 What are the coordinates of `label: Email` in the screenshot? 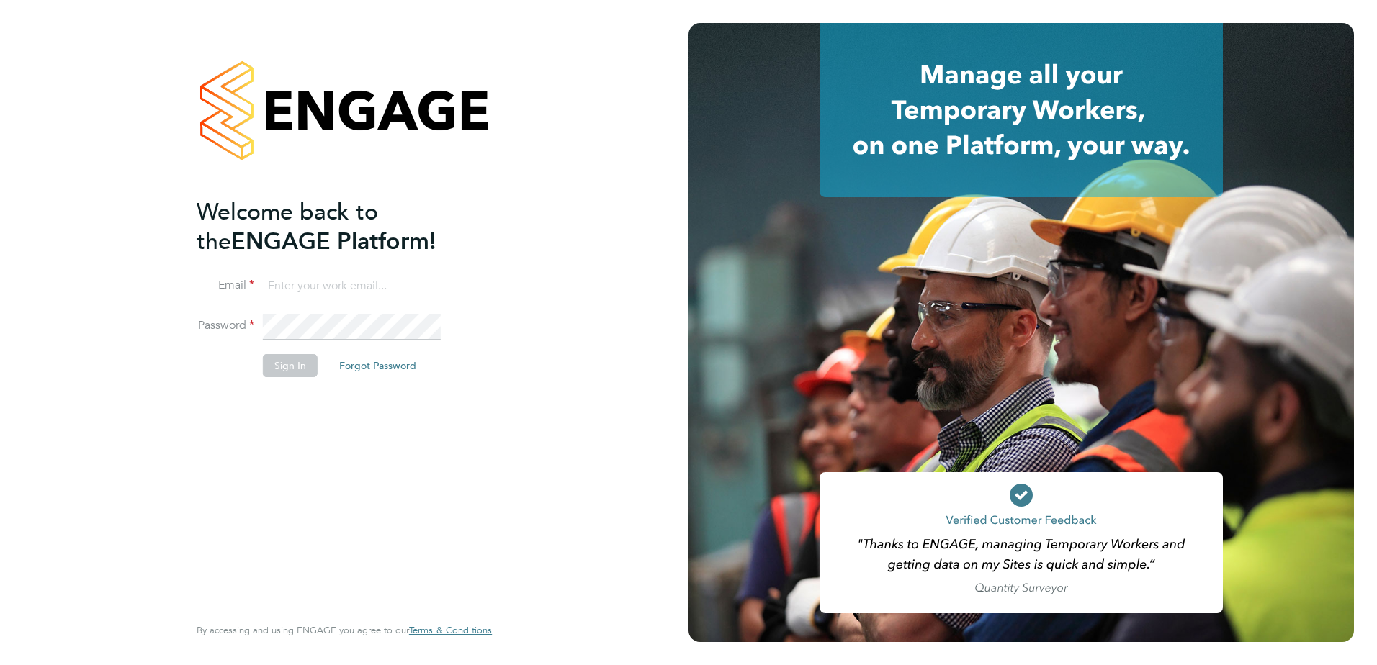 It's located at (225, 285).